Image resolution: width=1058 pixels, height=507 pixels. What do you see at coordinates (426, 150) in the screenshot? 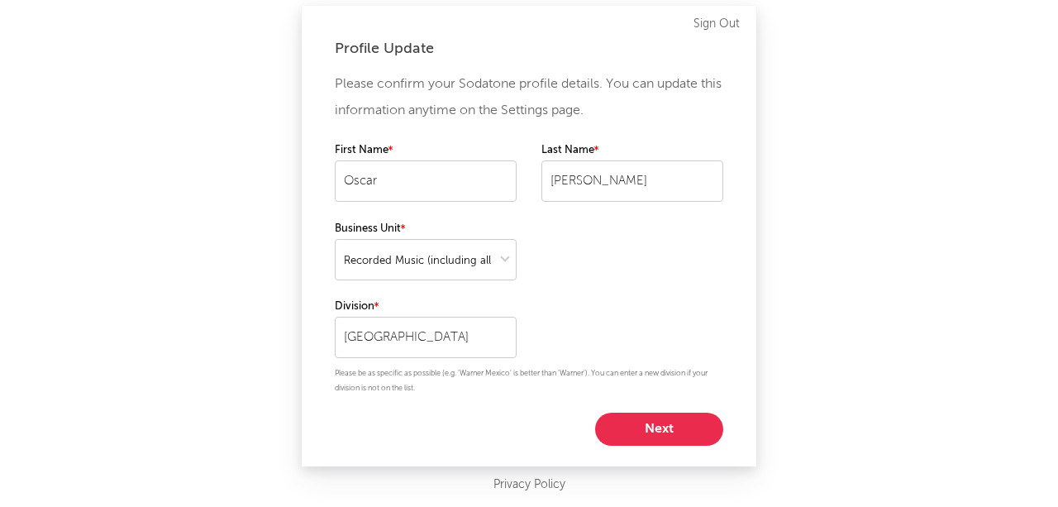
I see `label: First Name` at bounding box center [426, 150].